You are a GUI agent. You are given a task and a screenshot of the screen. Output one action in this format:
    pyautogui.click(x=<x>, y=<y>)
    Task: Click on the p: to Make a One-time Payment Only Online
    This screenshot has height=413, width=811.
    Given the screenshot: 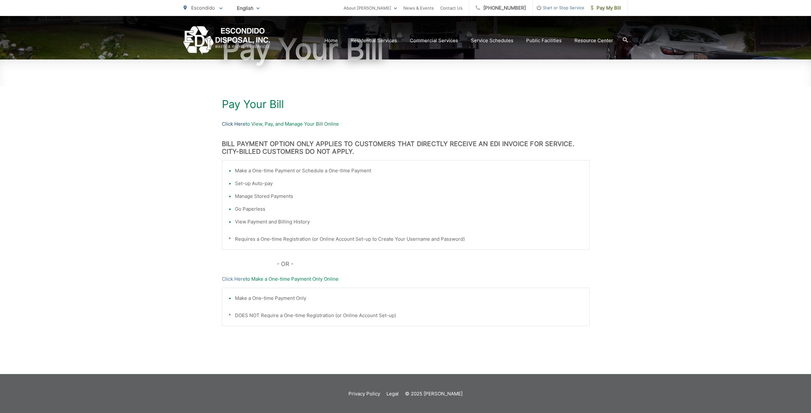 What is the action you would take?
    pyautogui.click(x=406, y=279)
    